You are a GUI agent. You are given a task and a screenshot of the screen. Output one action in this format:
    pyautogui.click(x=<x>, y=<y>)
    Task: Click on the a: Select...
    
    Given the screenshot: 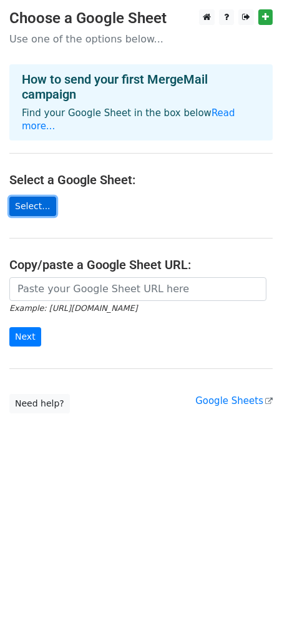 What is the action you would take?
    pyautogui.click(x=32, y=206)
    